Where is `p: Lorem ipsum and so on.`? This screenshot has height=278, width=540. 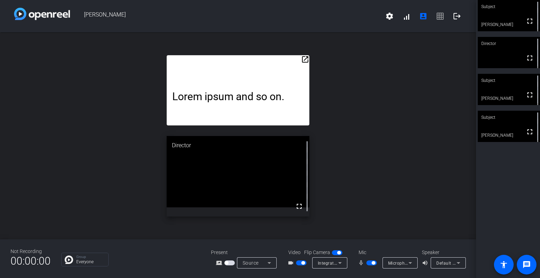
p: Lorem ipsum and so on. is located at coordinates (238, 96).